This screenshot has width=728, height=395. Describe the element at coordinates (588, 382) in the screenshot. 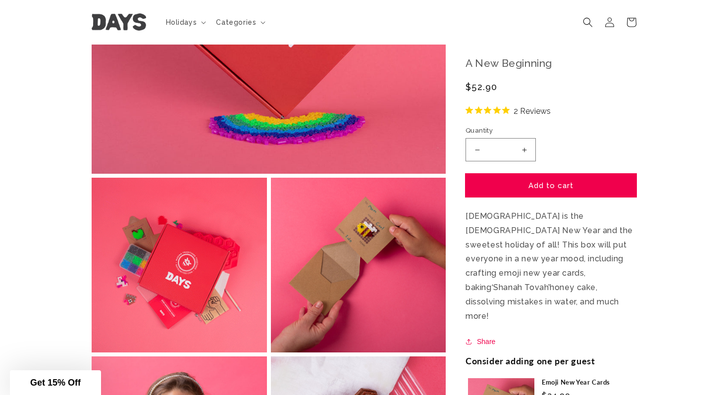

I see `a: Emoji New Year Cards` at that location.